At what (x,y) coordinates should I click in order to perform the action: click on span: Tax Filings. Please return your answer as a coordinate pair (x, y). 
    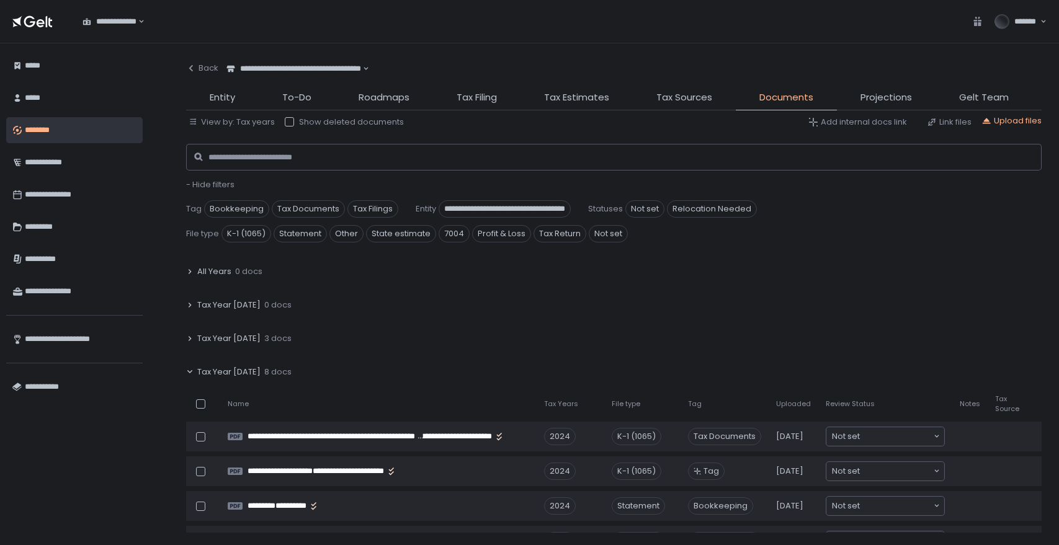
    Looking at the image, I should click on (373, 209).